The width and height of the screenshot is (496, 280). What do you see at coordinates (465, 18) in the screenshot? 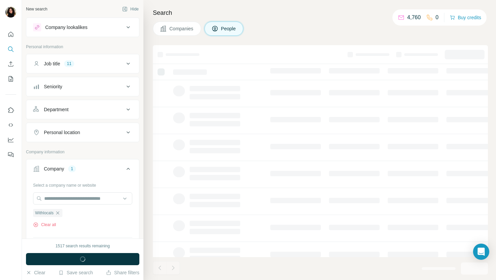
I see `button: Buy credits` at bounding box center [465, 18].